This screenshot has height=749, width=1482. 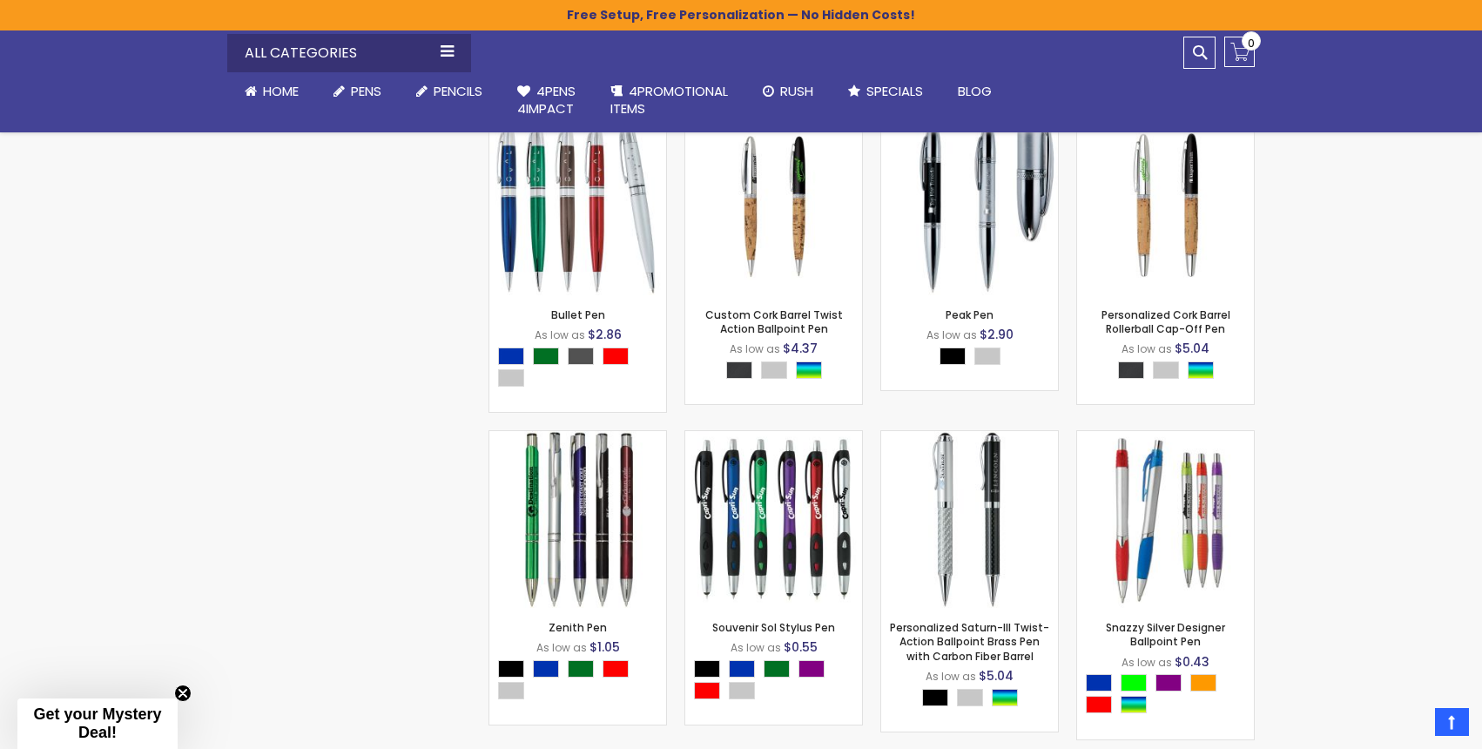 I want to click on div: Gunmetal, so click(x=581, y=356).